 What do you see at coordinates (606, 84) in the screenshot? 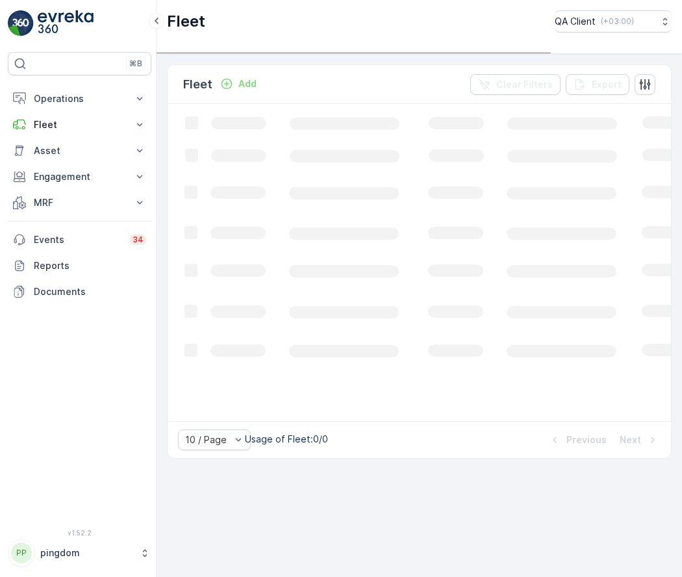
I see `p: Export` at bounding box center [606, 84].